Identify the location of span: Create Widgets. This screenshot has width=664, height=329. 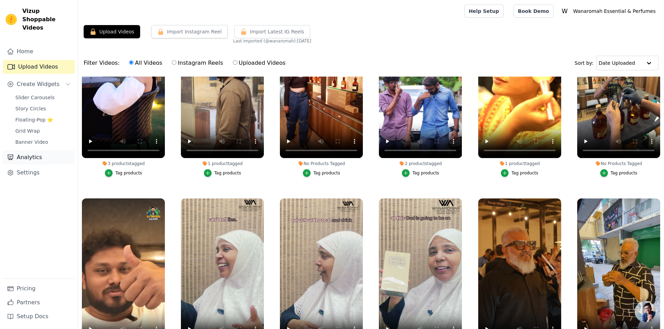
(38, 84).